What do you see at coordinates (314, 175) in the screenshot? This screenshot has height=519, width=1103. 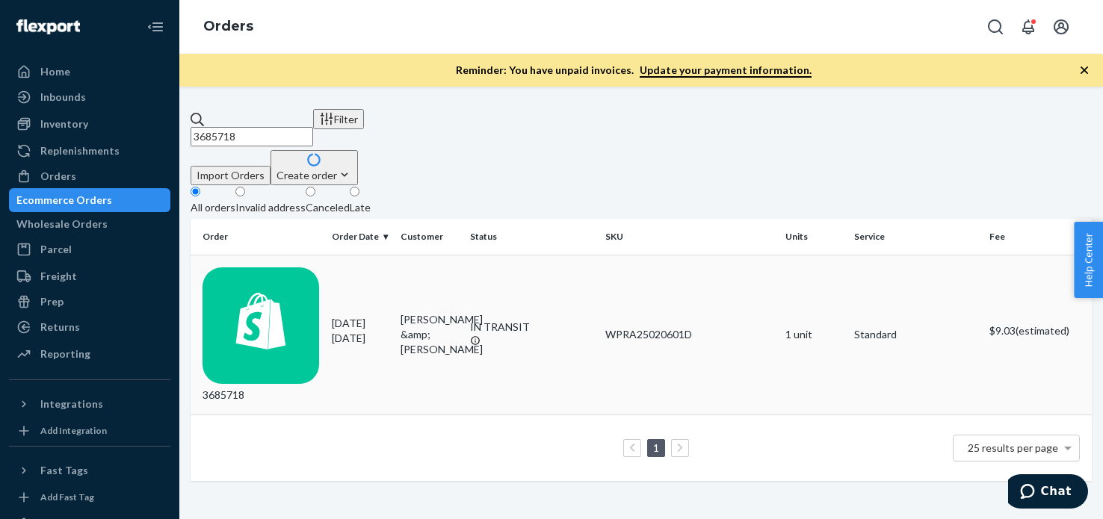 I see `div: Create order` at bounding box center [314, 175].